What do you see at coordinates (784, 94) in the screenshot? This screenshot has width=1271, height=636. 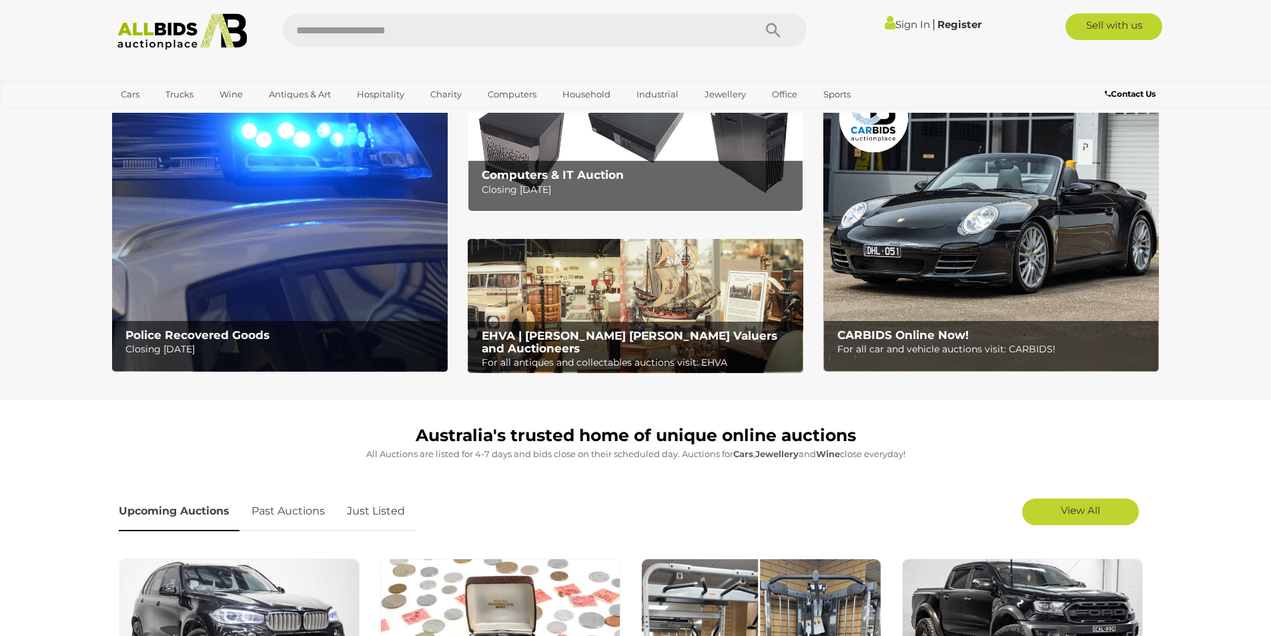 I see `a: Office` at bounding box center [784, 94].